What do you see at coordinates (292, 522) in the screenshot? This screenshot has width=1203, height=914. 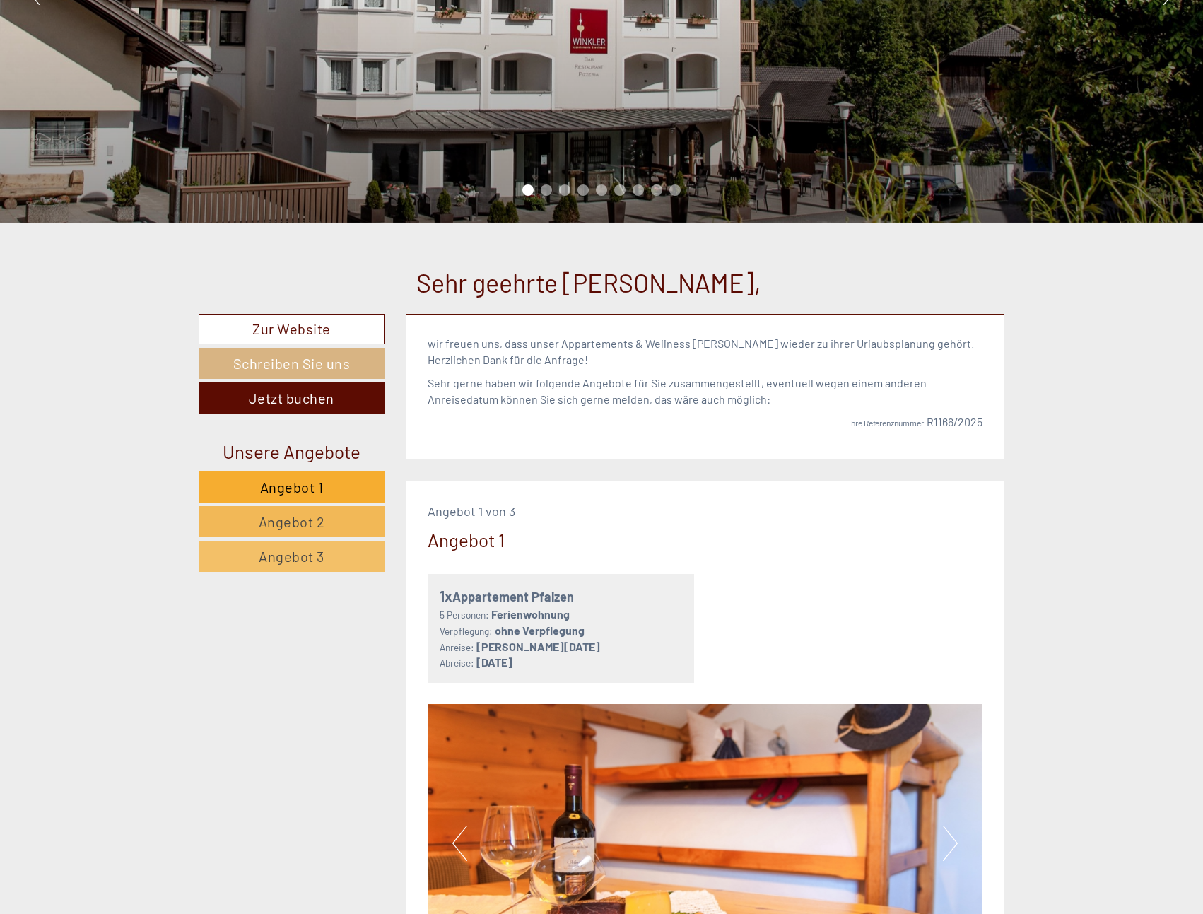 I see `span: Angebot 2` at bounding box center [292, 522].